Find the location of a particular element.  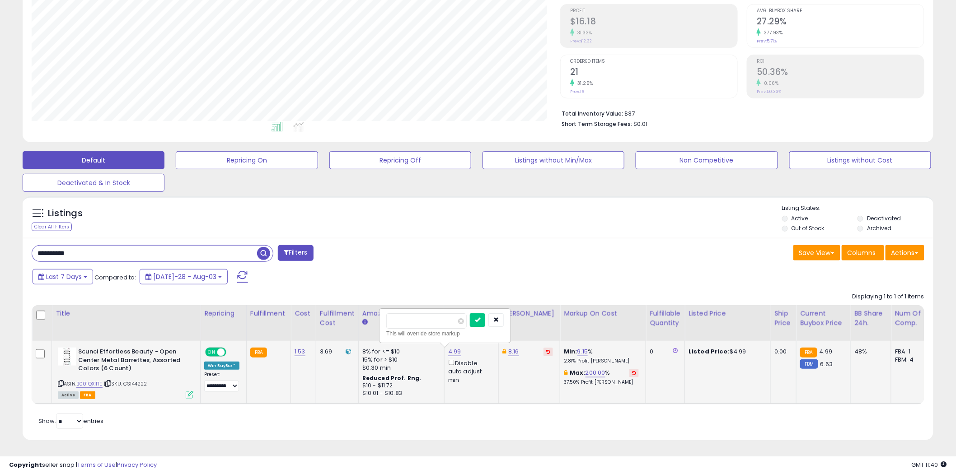

a: 9.15 is located at coordinates (583, 352).